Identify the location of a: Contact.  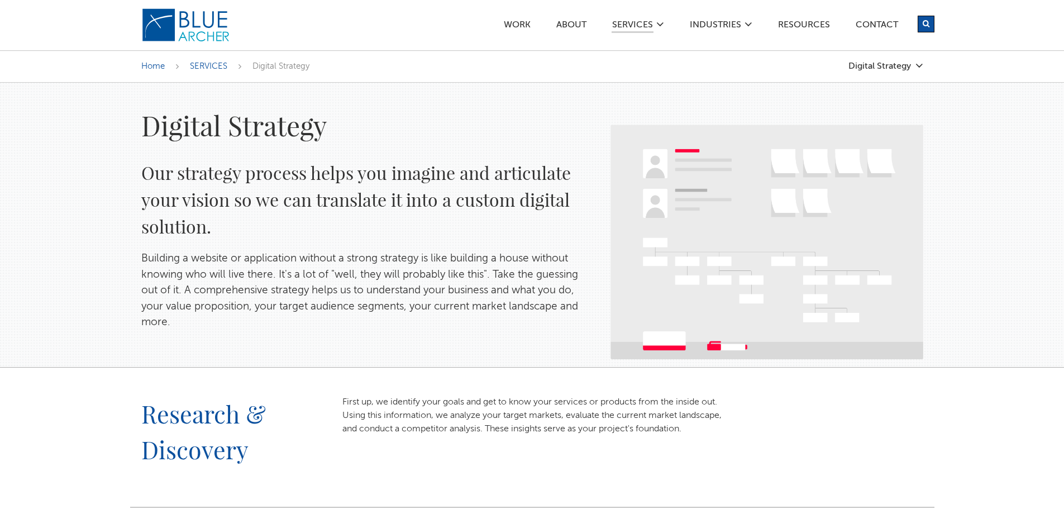
(877, 26).